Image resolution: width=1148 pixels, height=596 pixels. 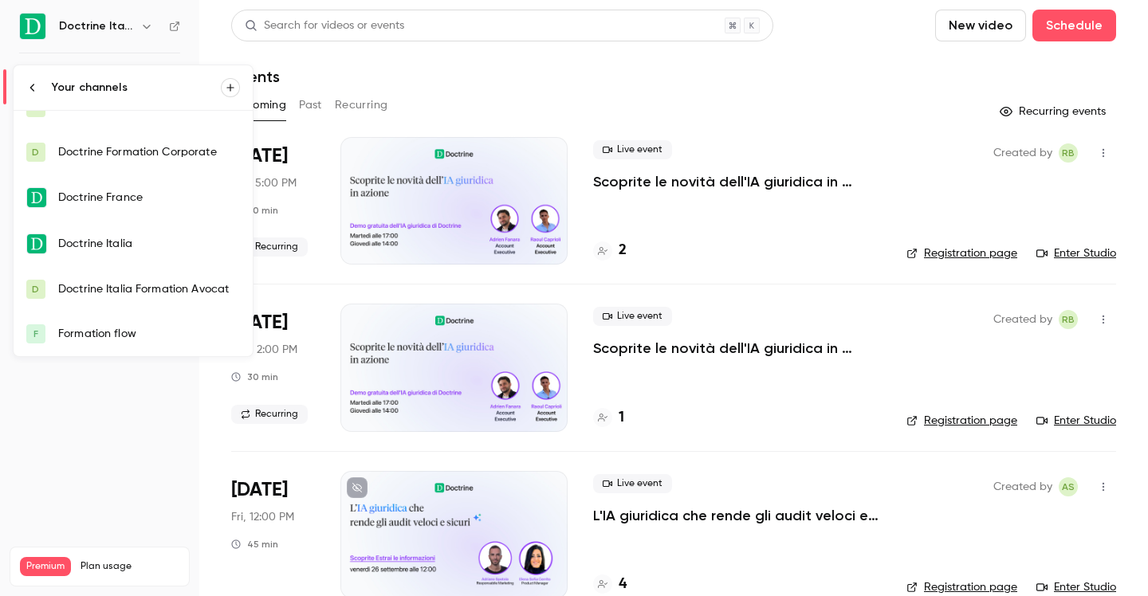 I want to click on span: F, so click(x=36, y=334).